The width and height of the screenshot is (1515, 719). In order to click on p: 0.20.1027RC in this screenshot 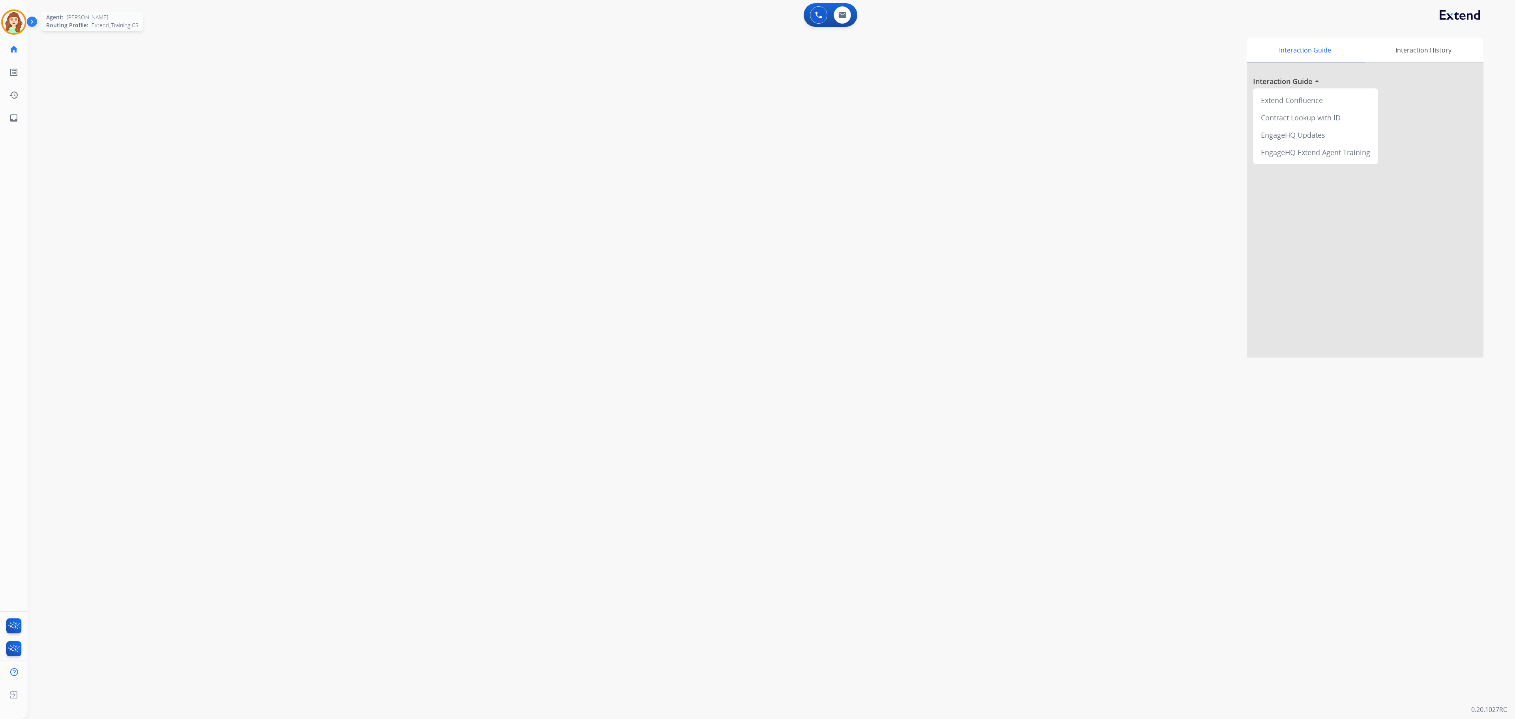, I will do `click(1489, 709)`.